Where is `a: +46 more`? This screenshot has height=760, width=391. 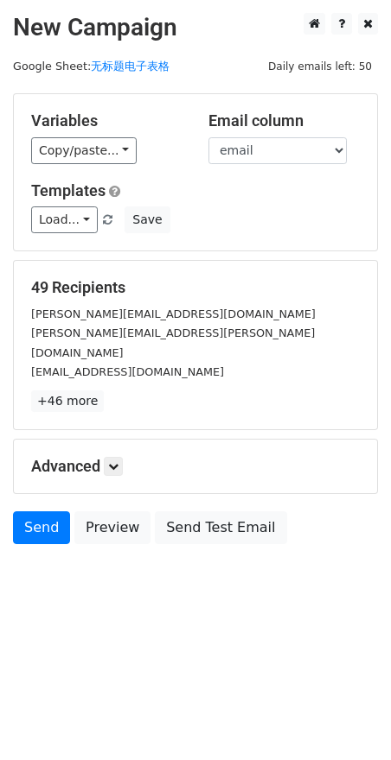 a: +46 more is located at coordinates (67, 401).